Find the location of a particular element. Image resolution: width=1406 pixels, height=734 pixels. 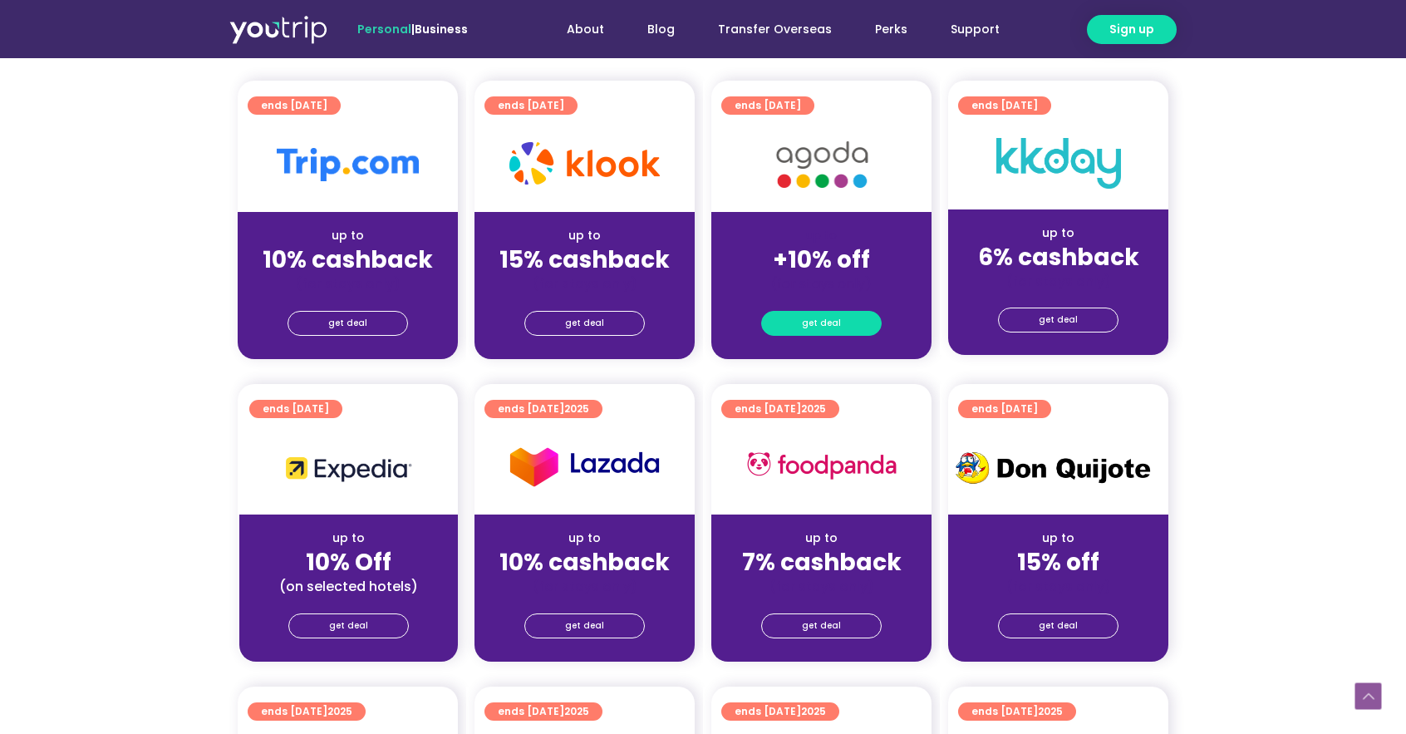

strong: 15% off is located at coordinates (1058, 562).